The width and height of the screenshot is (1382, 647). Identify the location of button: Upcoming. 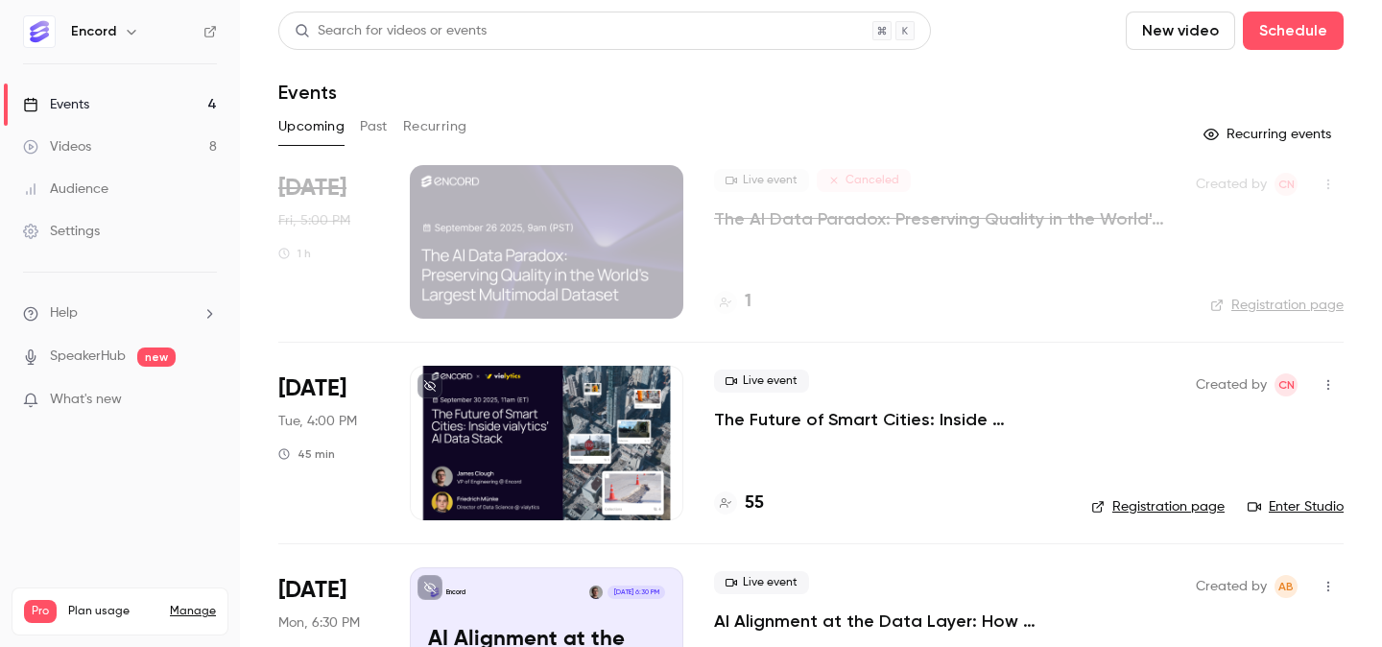
(311, 127).